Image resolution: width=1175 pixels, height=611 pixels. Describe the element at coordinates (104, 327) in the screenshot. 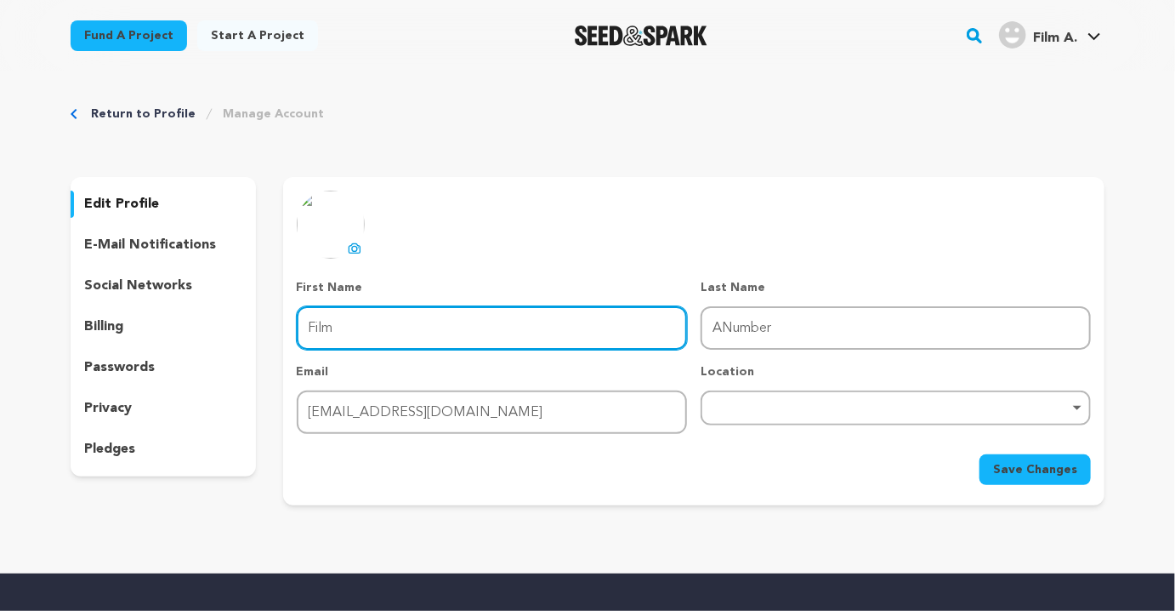

I see `p: billing` at that location.